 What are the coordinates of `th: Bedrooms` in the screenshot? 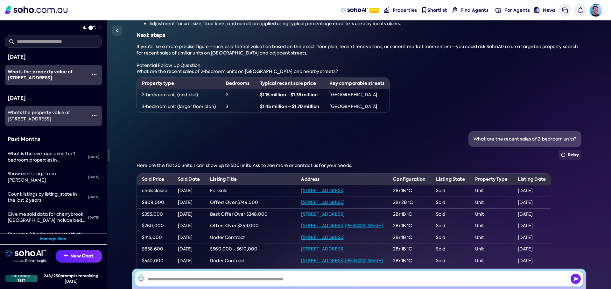 It's located at (238, 83).